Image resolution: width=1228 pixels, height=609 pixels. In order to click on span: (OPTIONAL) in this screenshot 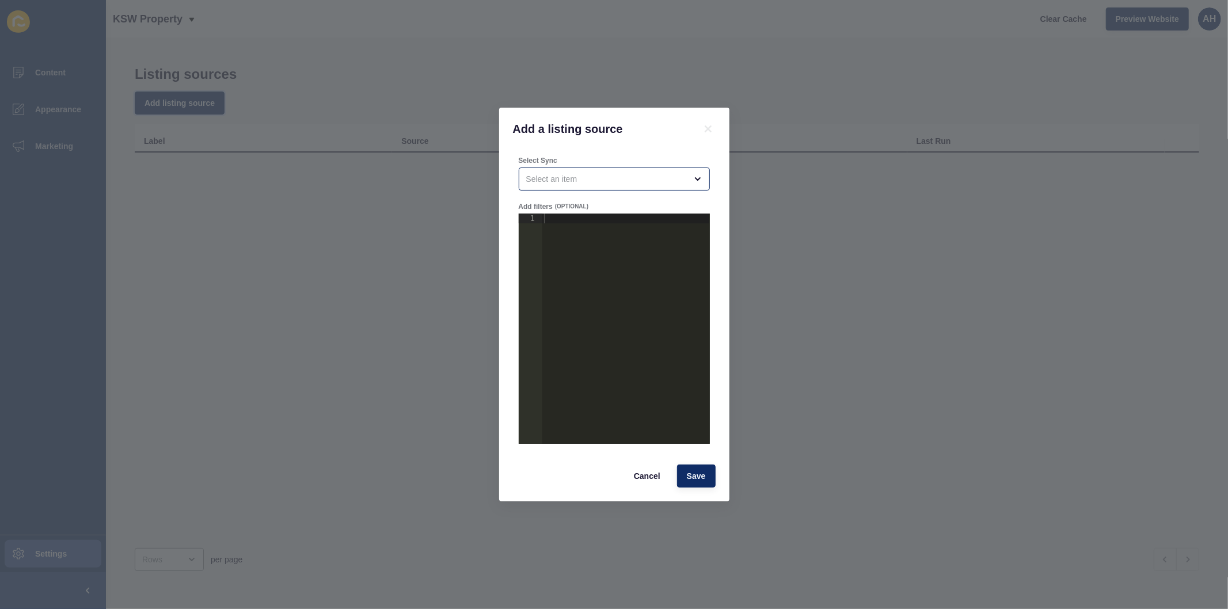, I will do `click(572, 207)`.